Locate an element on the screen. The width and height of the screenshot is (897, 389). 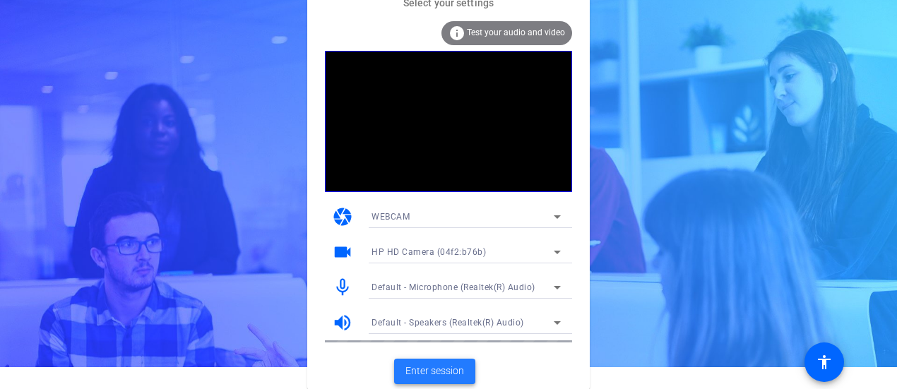
span: WEBCAM is located at coordinates (391, 217).